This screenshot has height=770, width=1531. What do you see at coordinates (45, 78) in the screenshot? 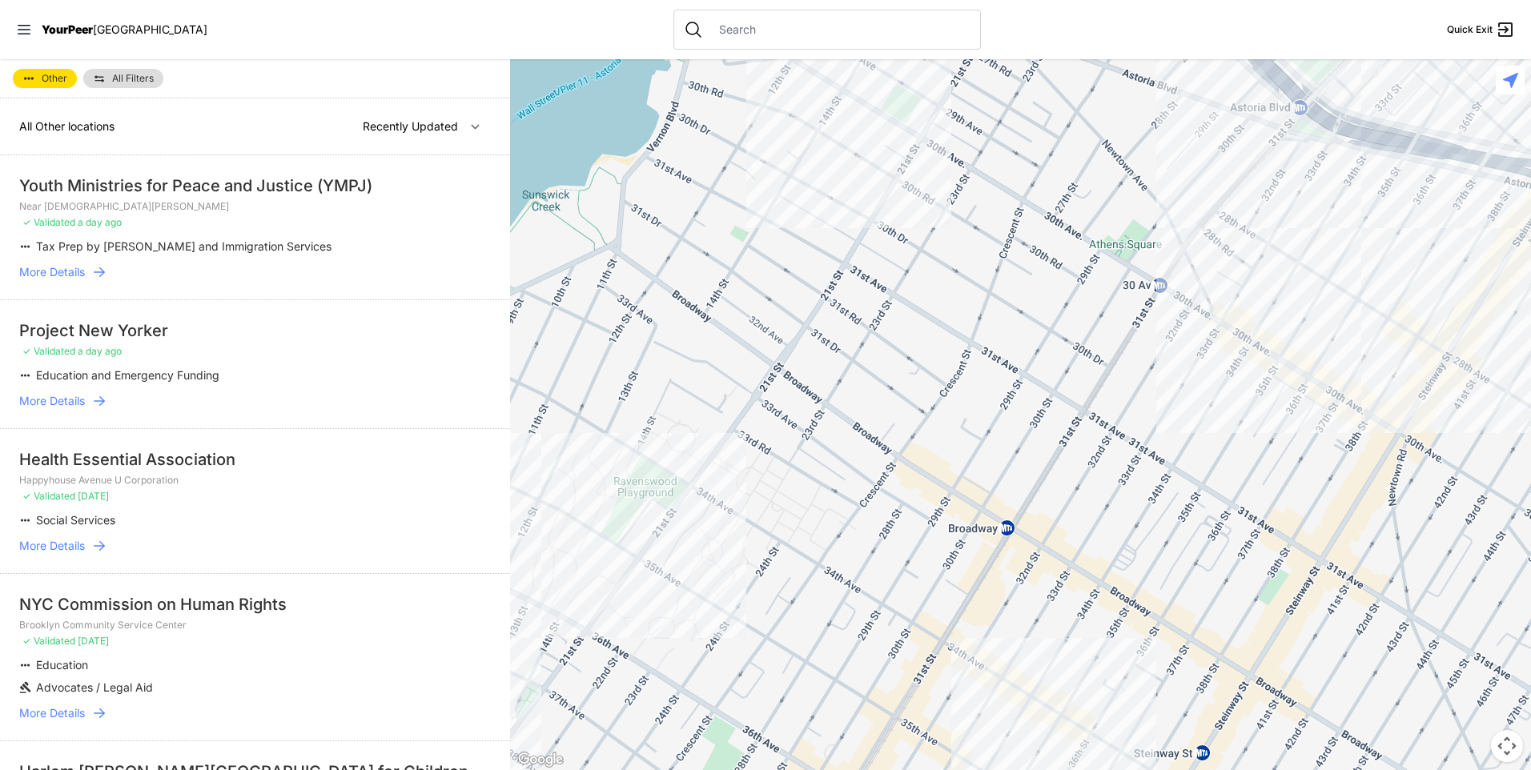
I see `a: Other` at bounding box center [45, 78].